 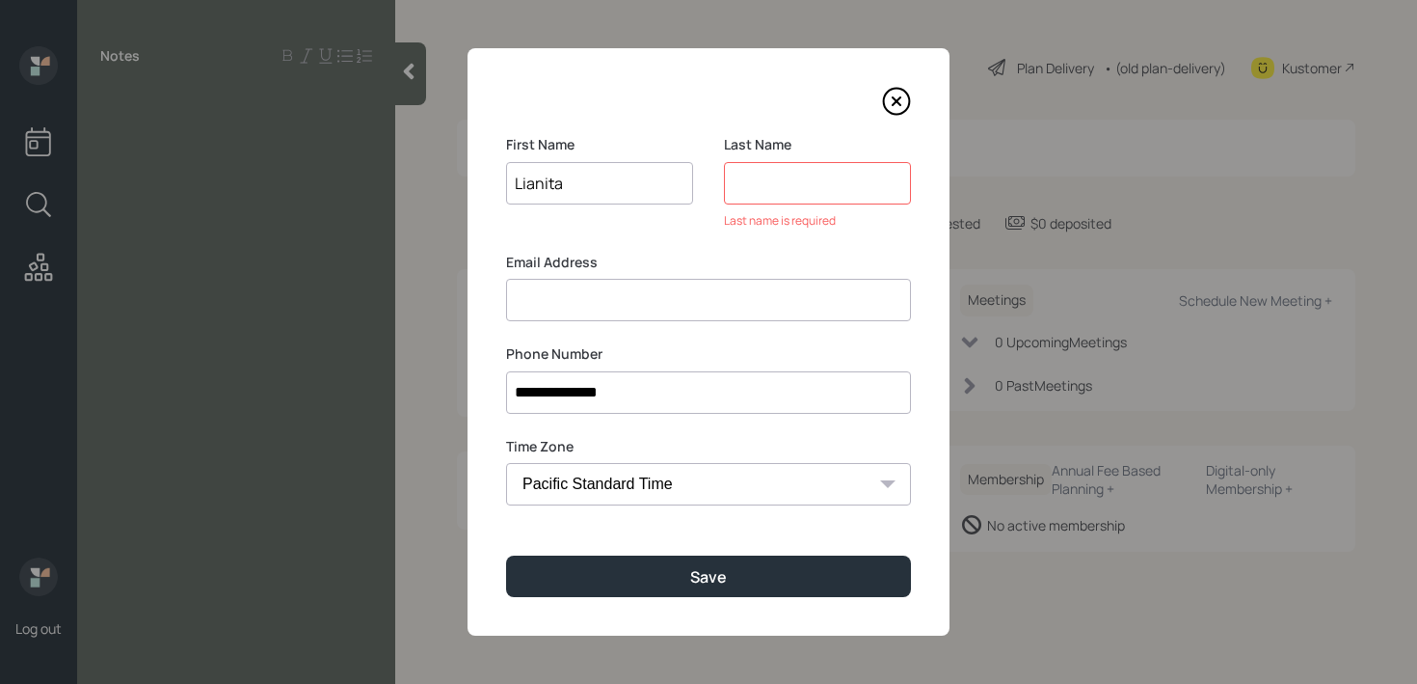 What do you see at coordinates (709, 576) in the screenshot?
I see `button: Save` at bounding box center [709, 576].